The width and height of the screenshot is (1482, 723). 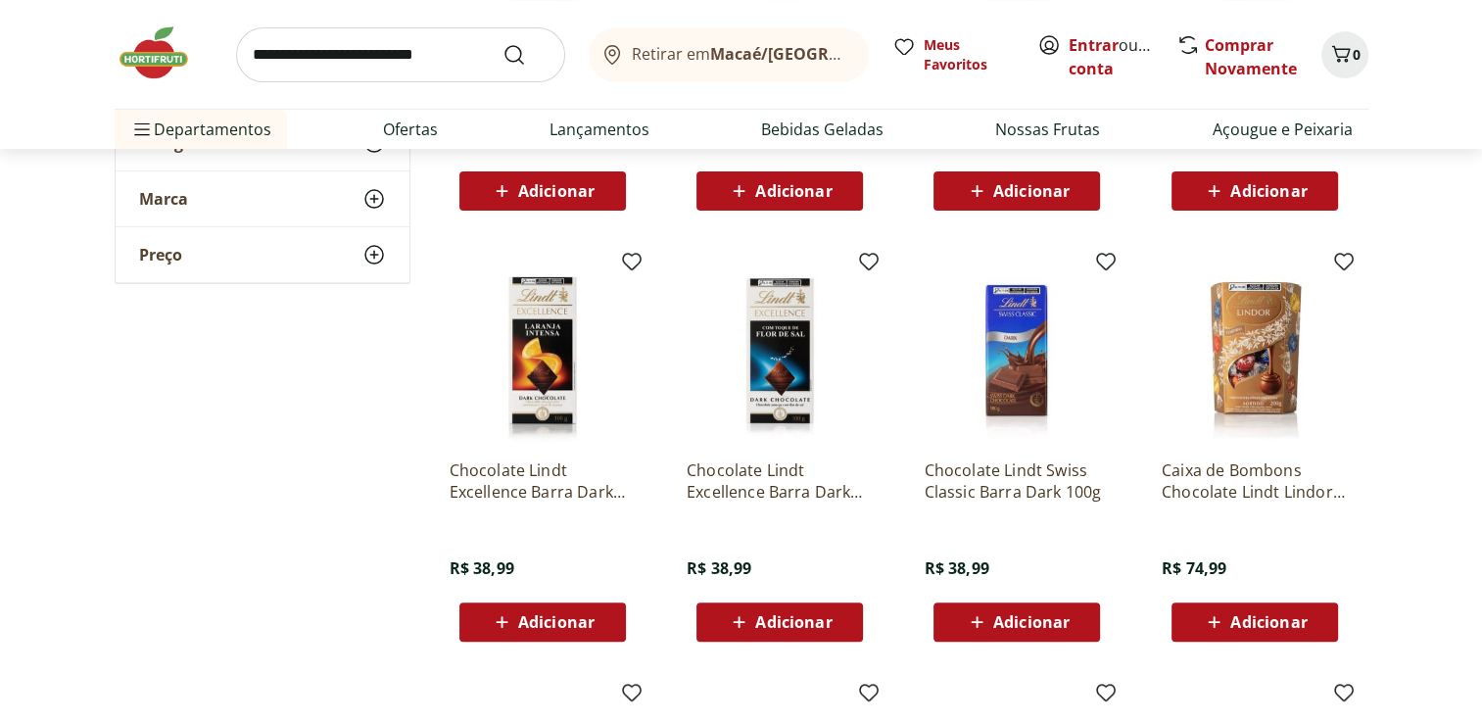 I want to click on p: Chocolate Lindt Excellence Barra Dark Flor de Sal 100g, so click(x=780, y=481).